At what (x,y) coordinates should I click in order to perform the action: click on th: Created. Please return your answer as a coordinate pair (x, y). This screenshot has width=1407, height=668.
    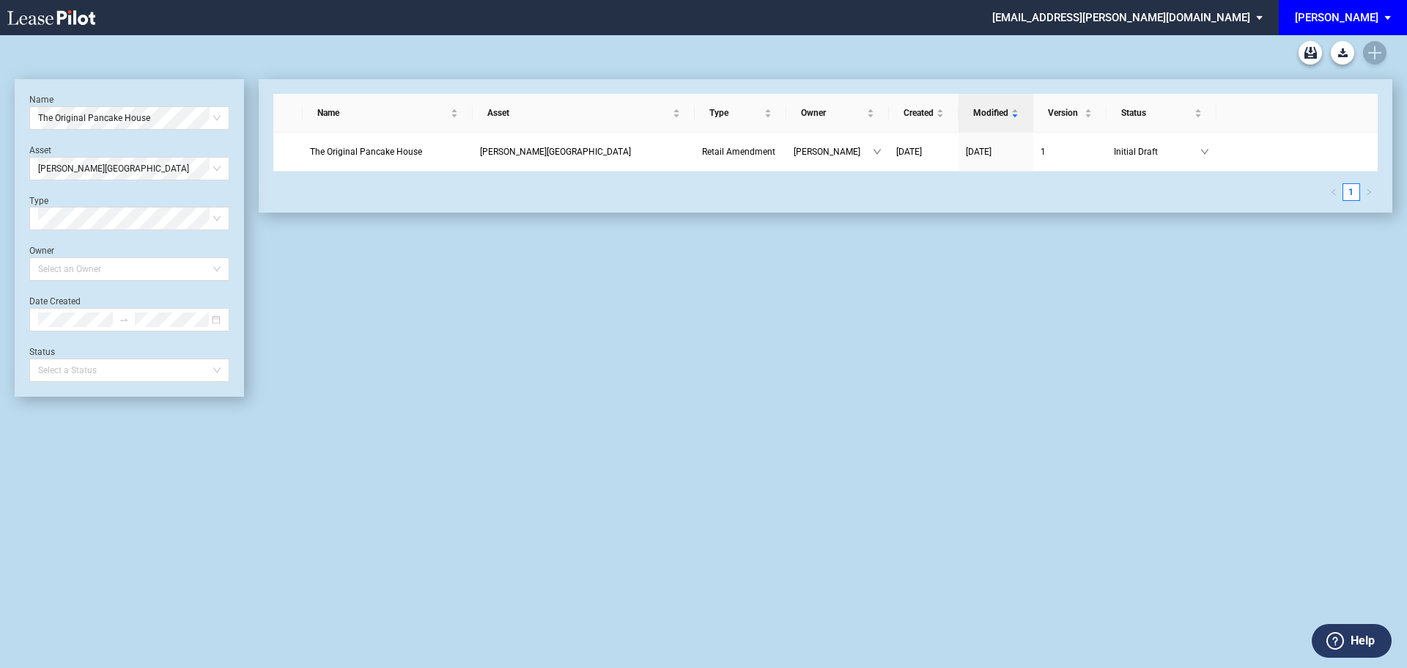
    Looking at the image, I should click on (923, 113).